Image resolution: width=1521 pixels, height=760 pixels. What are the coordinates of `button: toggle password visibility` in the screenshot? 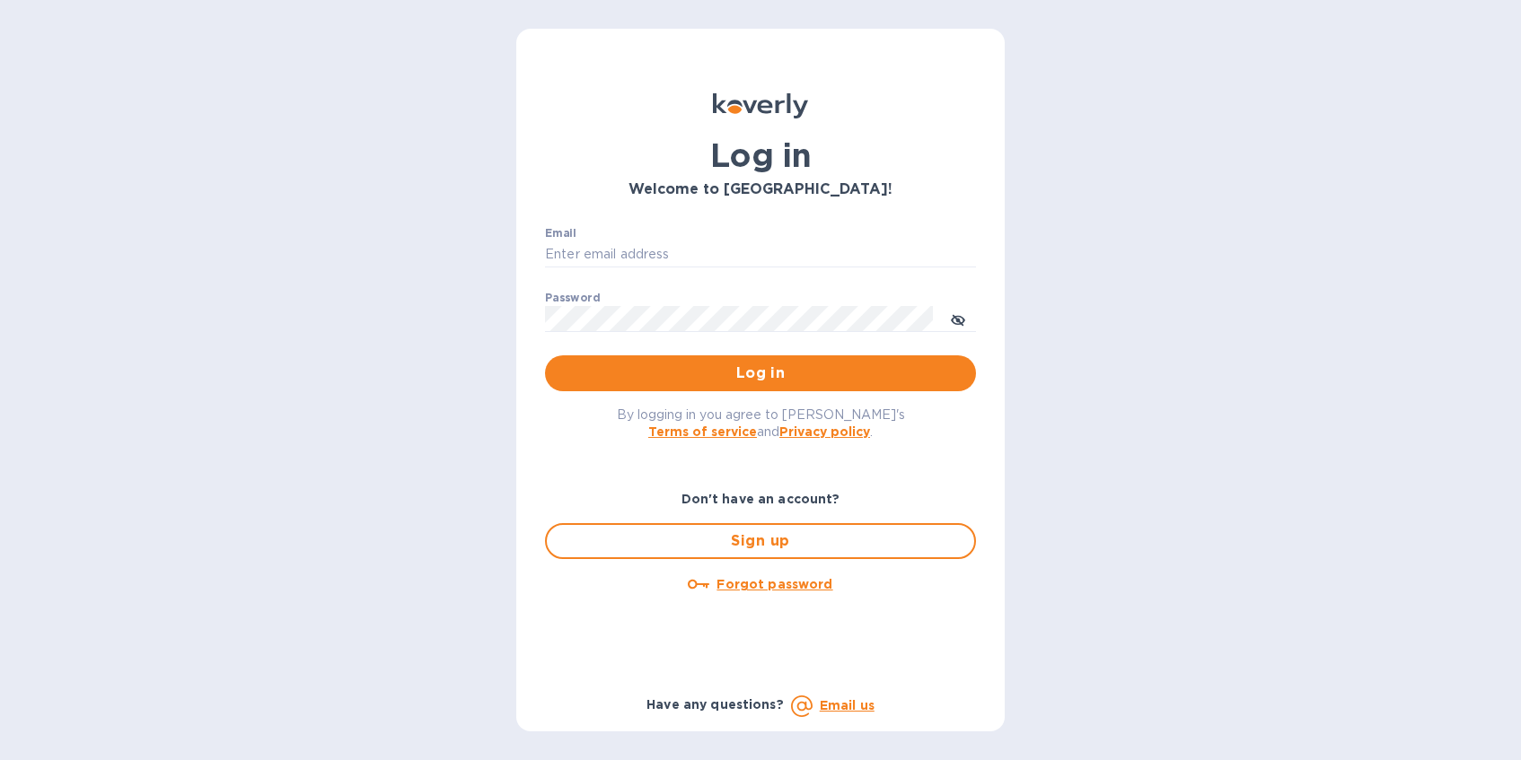 It's located at (958, 319).